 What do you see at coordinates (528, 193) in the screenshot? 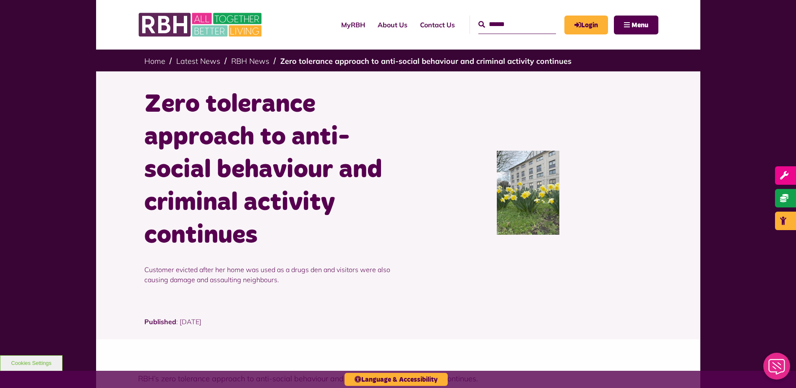
I see `img: Freehold (1)` at bounding box center [528, 193].